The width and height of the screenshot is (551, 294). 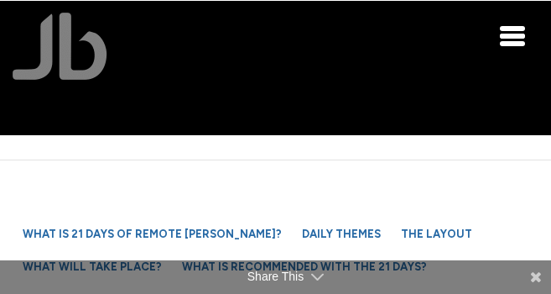 What do you see at coordinates (436, 233) in the screenshot?
I see `a: The Layout` at bounding box center [436, 233].